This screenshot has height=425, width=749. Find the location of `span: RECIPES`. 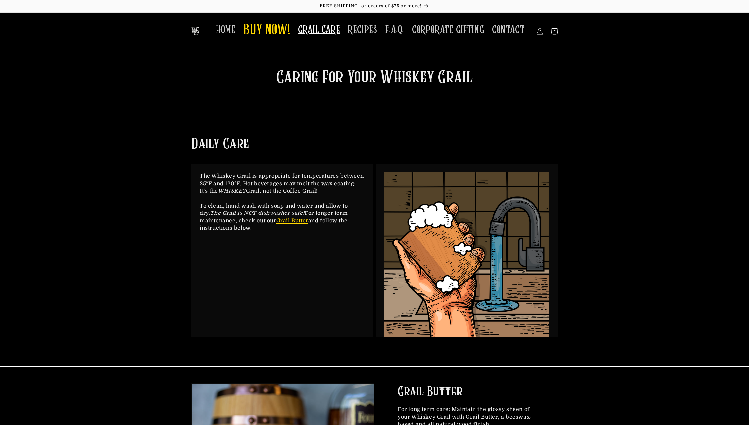

span: RECIPES is located at coordinates (363, 30).